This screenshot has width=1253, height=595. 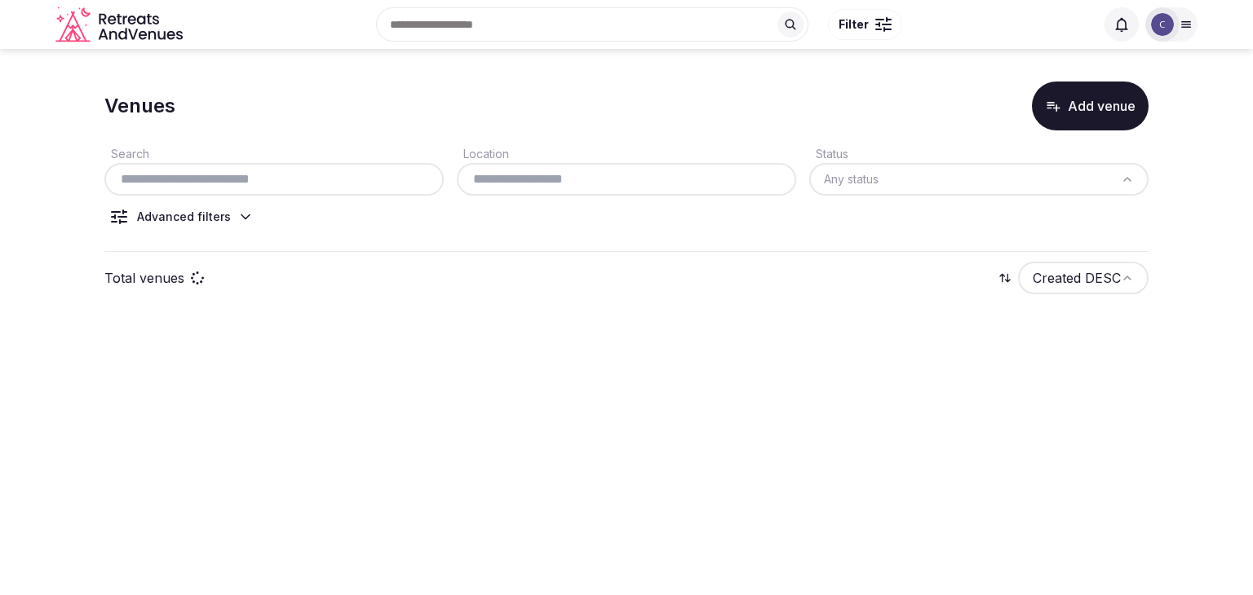 What do you see at coordinates (126, 153) in the screenshot?
I see `label: Search` at bounding box center [126, 153].